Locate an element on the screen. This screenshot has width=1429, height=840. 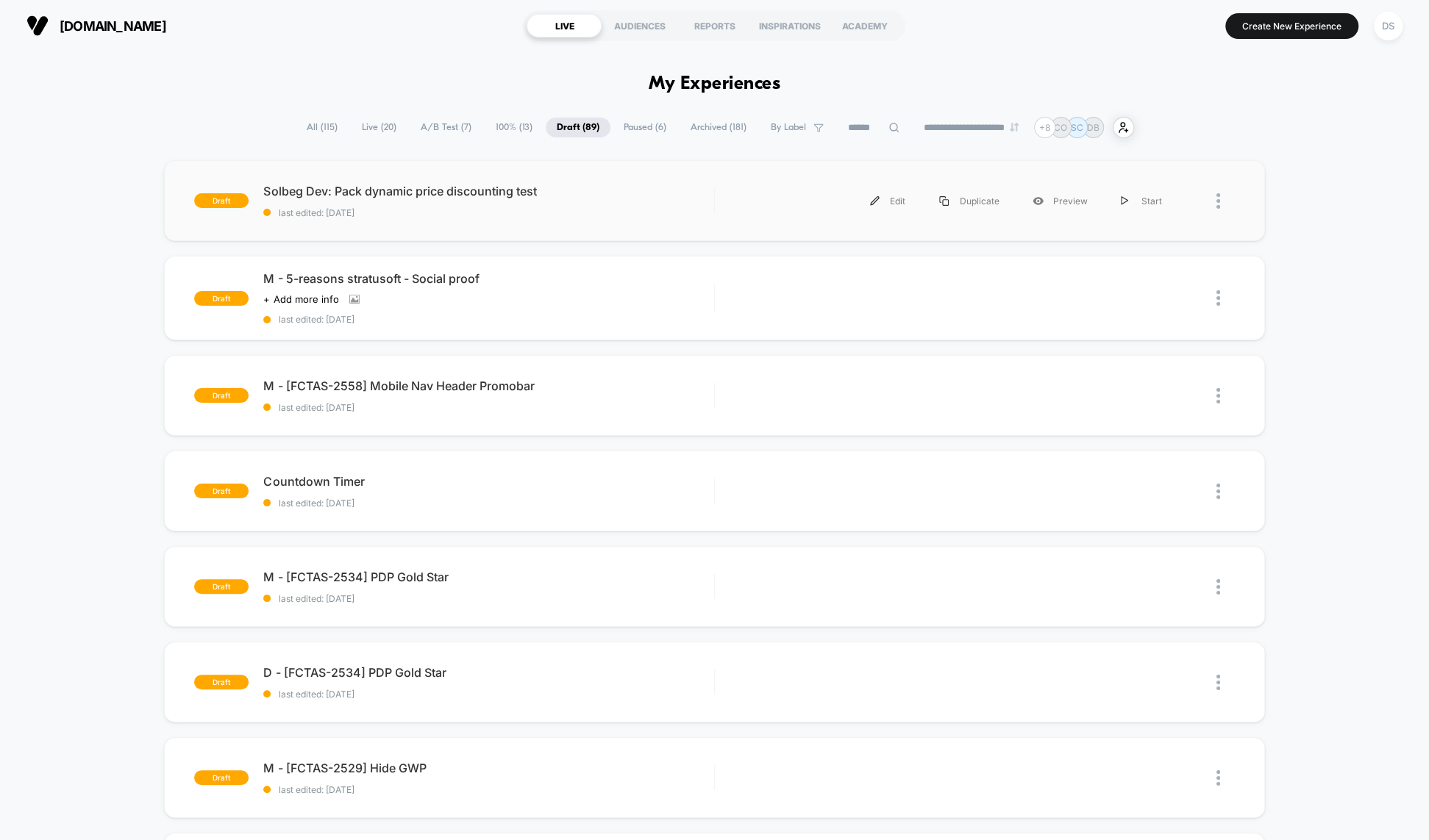
div: INSPIRATIONS is located at coordinates (789, 25).